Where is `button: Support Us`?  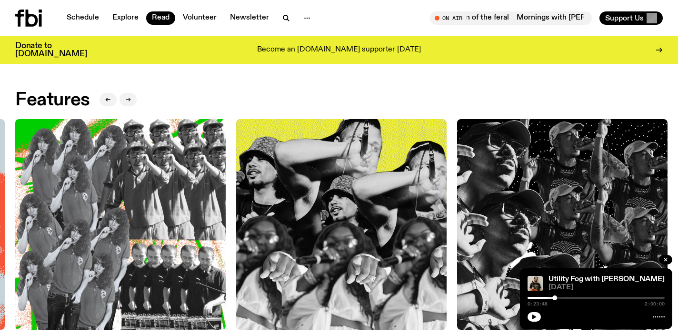 button: Support Us is located at coordinates (631, 18).